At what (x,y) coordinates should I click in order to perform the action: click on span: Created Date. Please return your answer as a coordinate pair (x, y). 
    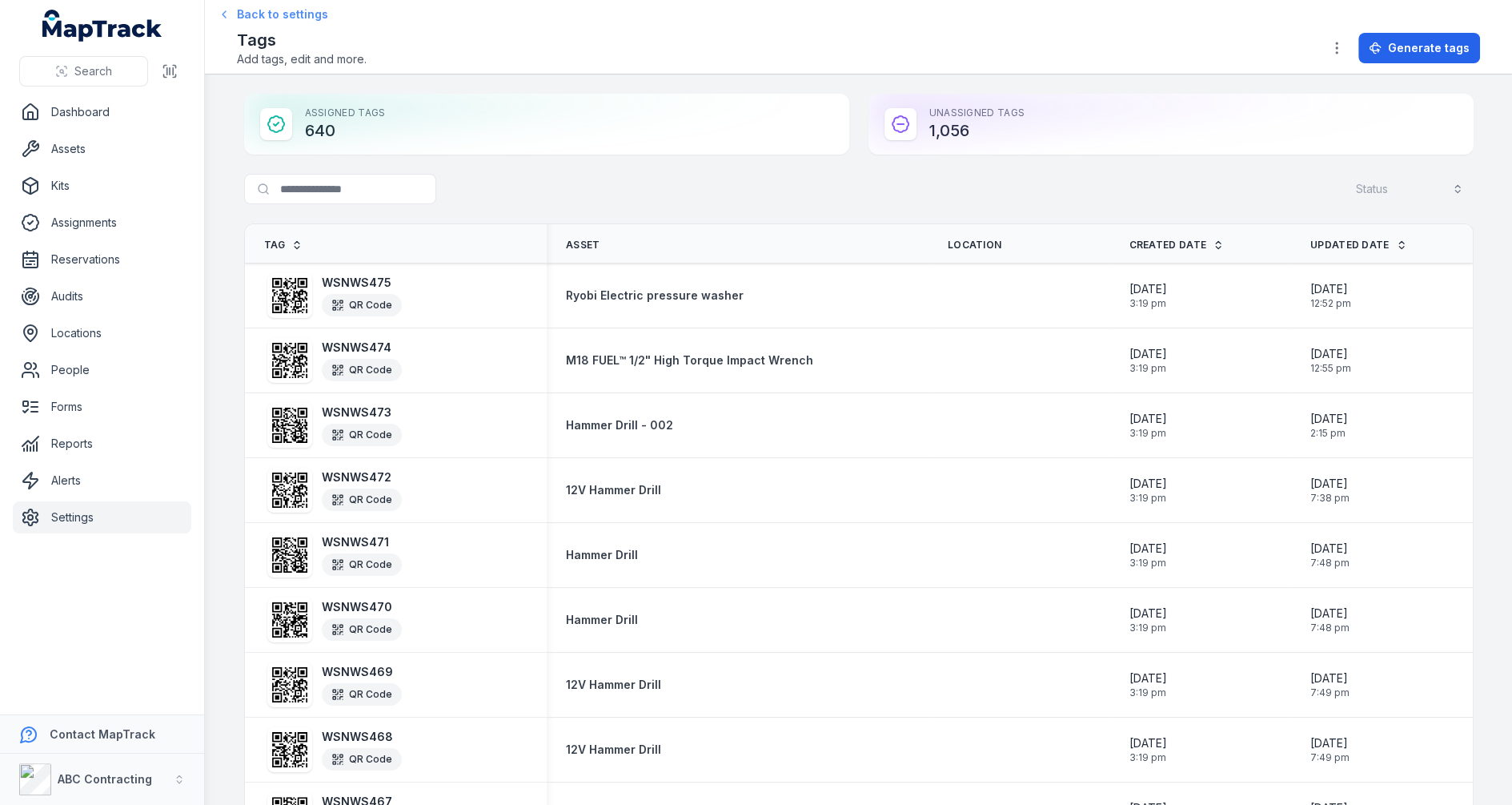
    Looking at the image, I should click on (1167, 245).